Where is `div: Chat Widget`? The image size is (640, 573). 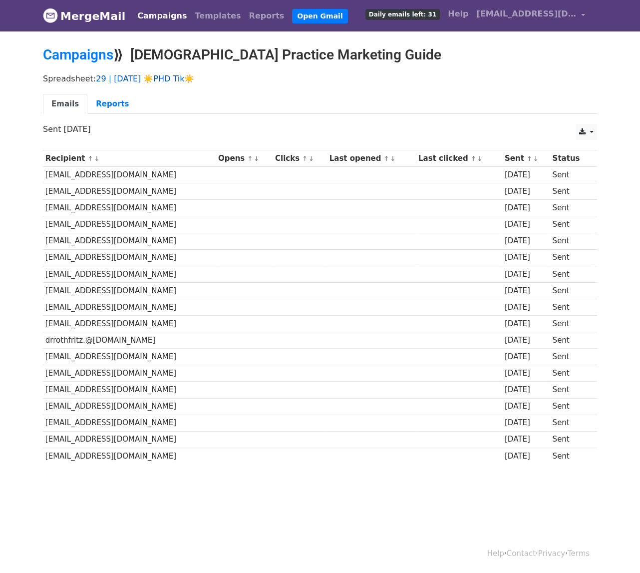
div: Chat Widget is located at coordinates (615, 549).